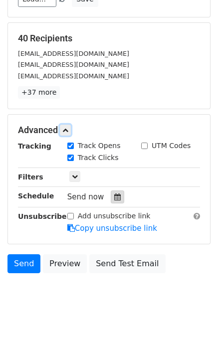 The image size is (218, 340). I want to click on label: Track Opens, so click(99, 145).